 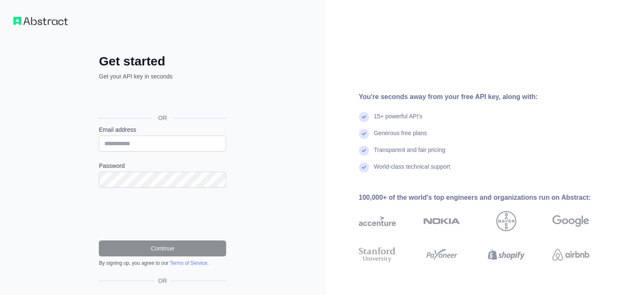 I want to click on img: Workflow, so click(x=41, y=21).